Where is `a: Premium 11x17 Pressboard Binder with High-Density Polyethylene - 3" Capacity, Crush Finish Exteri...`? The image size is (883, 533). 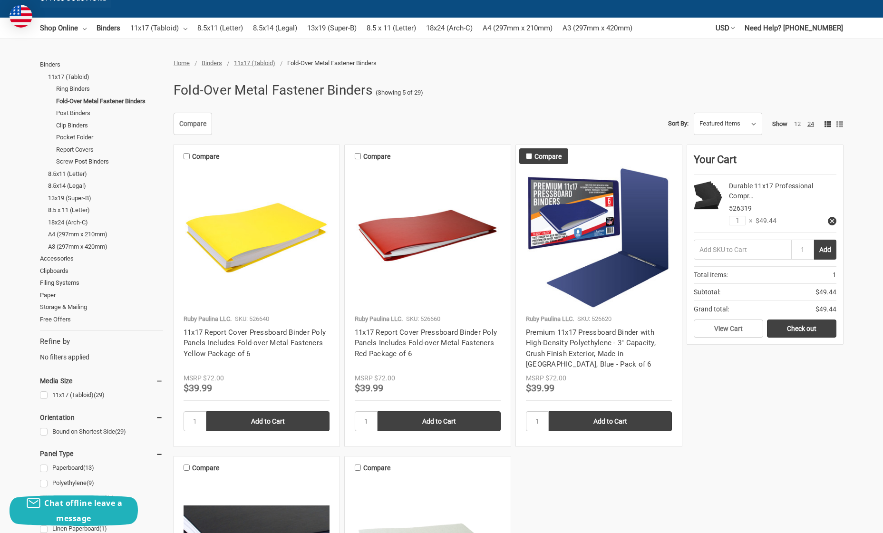
a: Premium 11x17 Pressboard Binder with High-Density Polyethylene - 3" Capacity, Crush Finish Exteri... is located at coordinates (590, 348).